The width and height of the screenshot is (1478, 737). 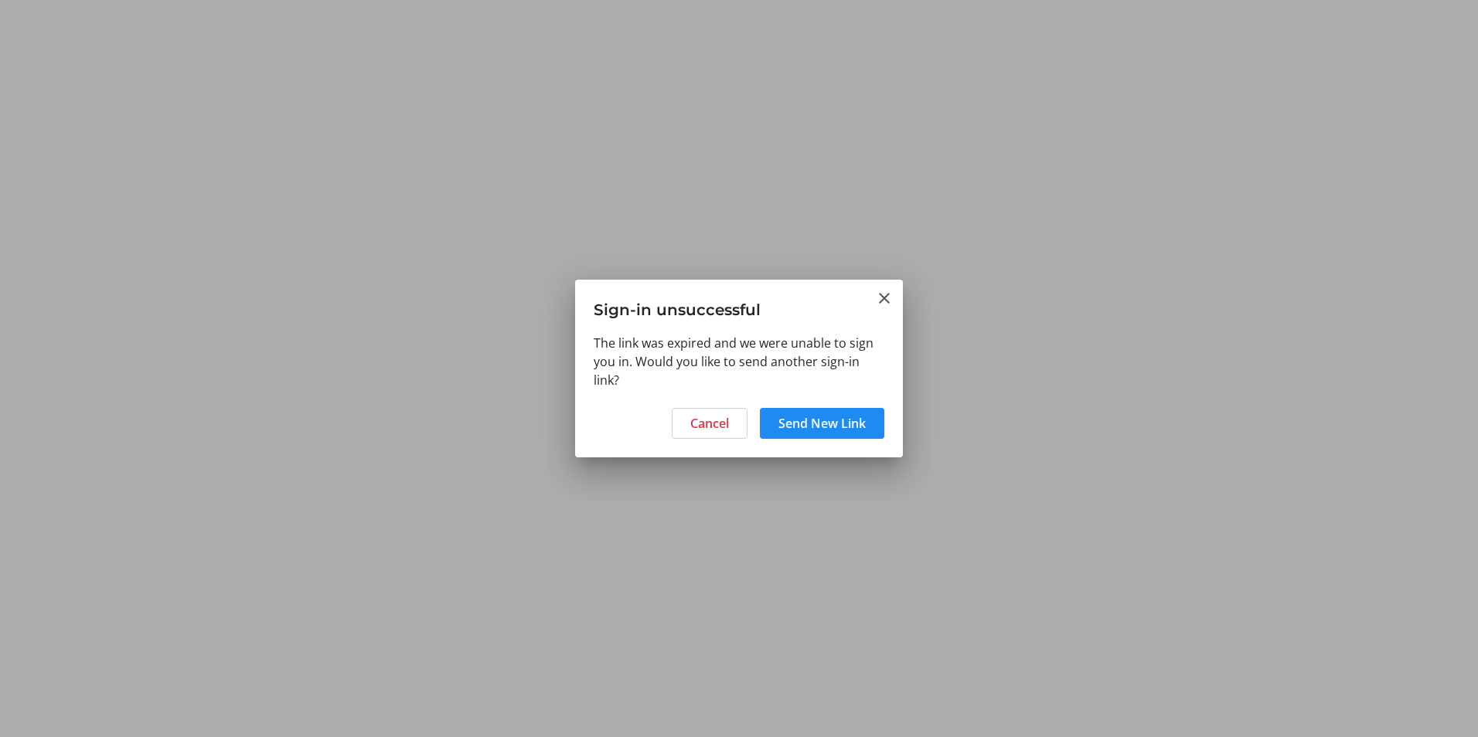 What do you see at coordinates (739, 306) in the screenshot?
I see `h3: Sign-in unsuccessful` at bounding box center [739, 306].